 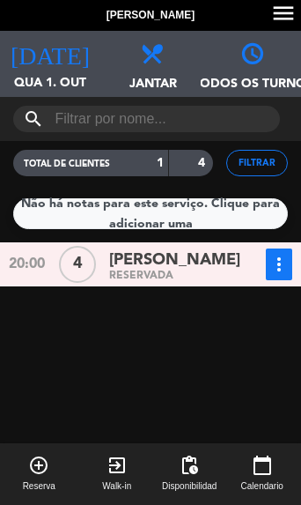 I want to click on i: more_vert, so click(x=279, y=264).